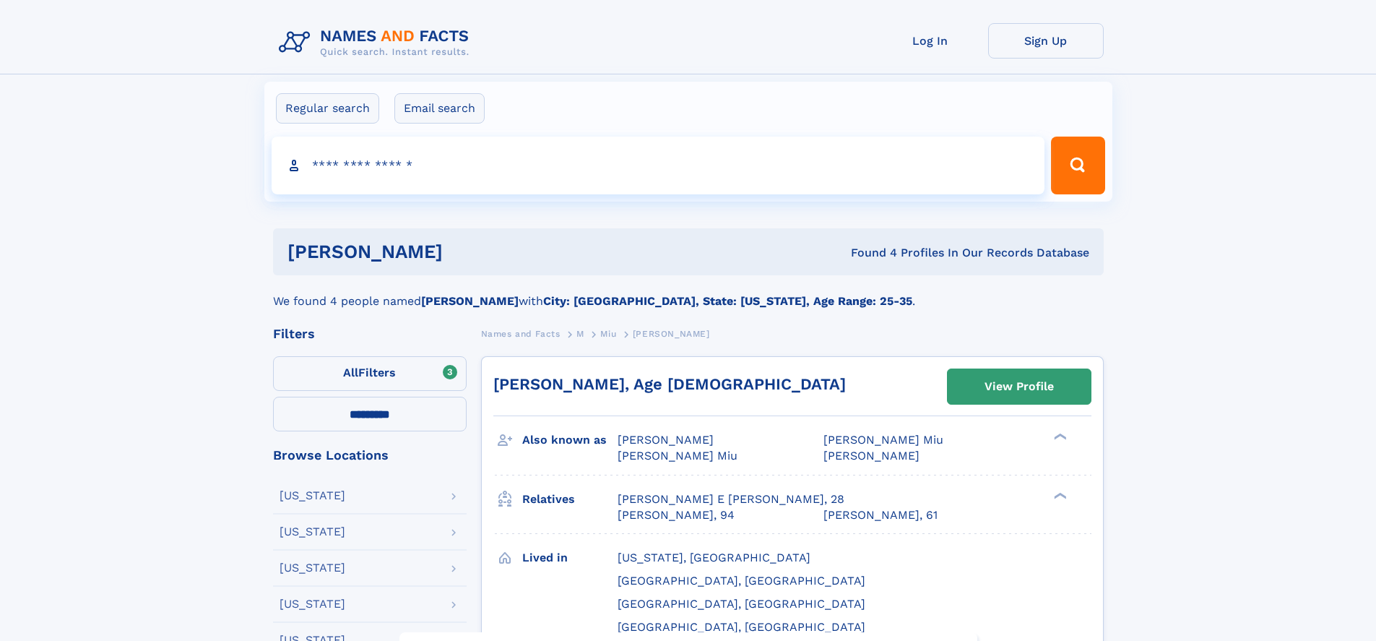  I want to click on label: Filters, so click(370, 373).